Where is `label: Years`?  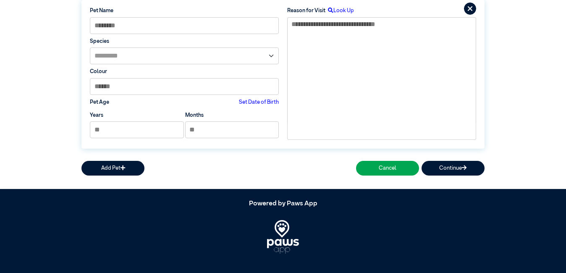
label: Years is located at coordinates (97, 115).